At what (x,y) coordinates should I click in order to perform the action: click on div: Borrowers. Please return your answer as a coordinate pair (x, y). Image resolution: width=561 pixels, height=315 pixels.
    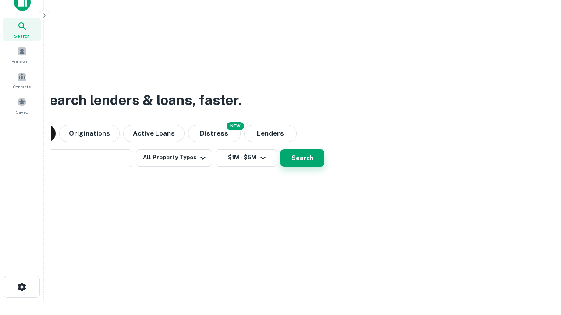
    Looking at the image, I should click on (22, 55).